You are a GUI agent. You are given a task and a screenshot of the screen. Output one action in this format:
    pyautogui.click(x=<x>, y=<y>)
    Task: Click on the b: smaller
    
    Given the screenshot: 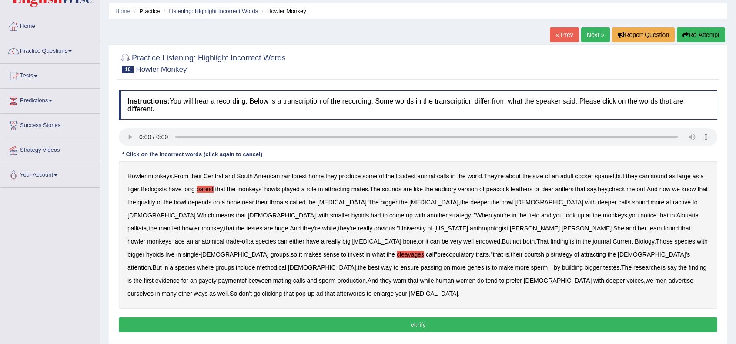 What is the action you would take?
    pyautogui.click(x=340, y=215)
    